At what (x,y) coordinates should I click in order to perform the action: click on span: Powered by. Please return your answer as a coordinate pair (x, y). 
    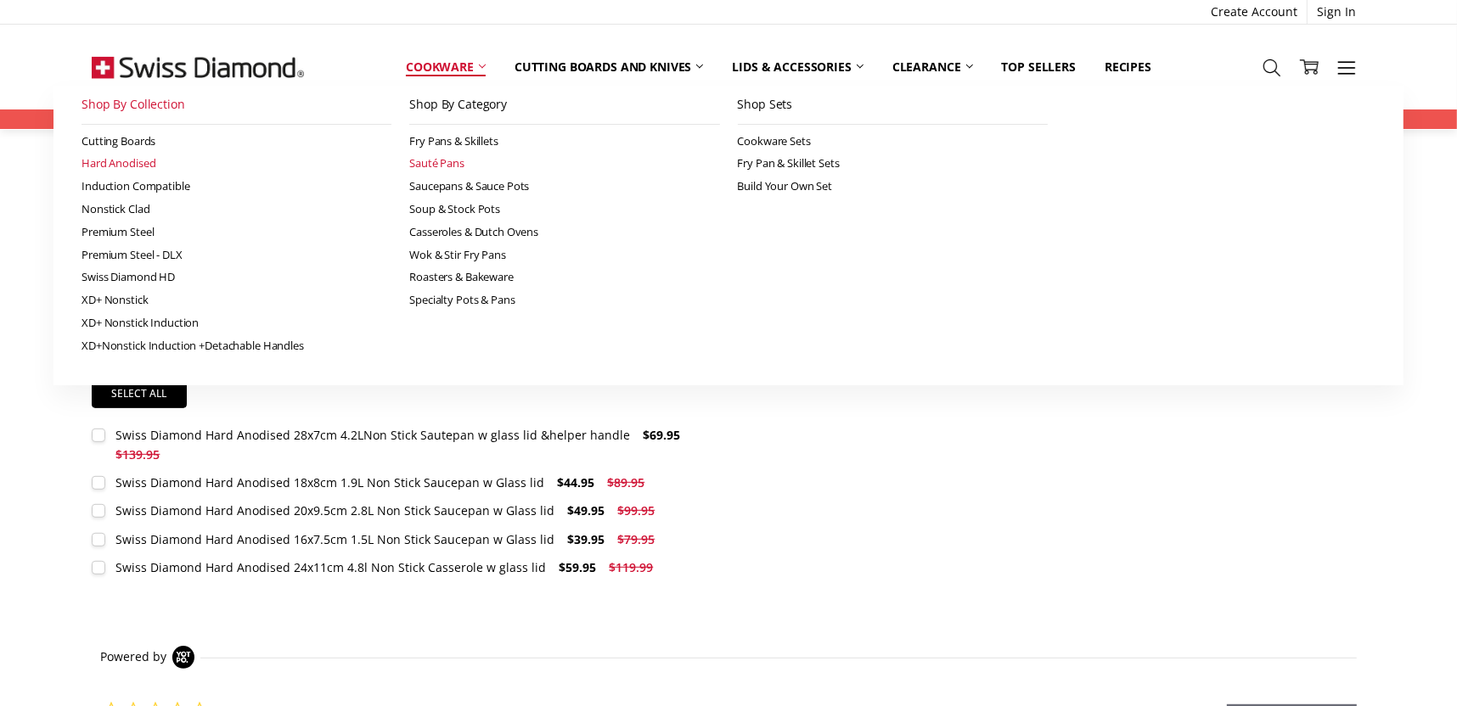
    Looking at the image, I should click on (133, 656).